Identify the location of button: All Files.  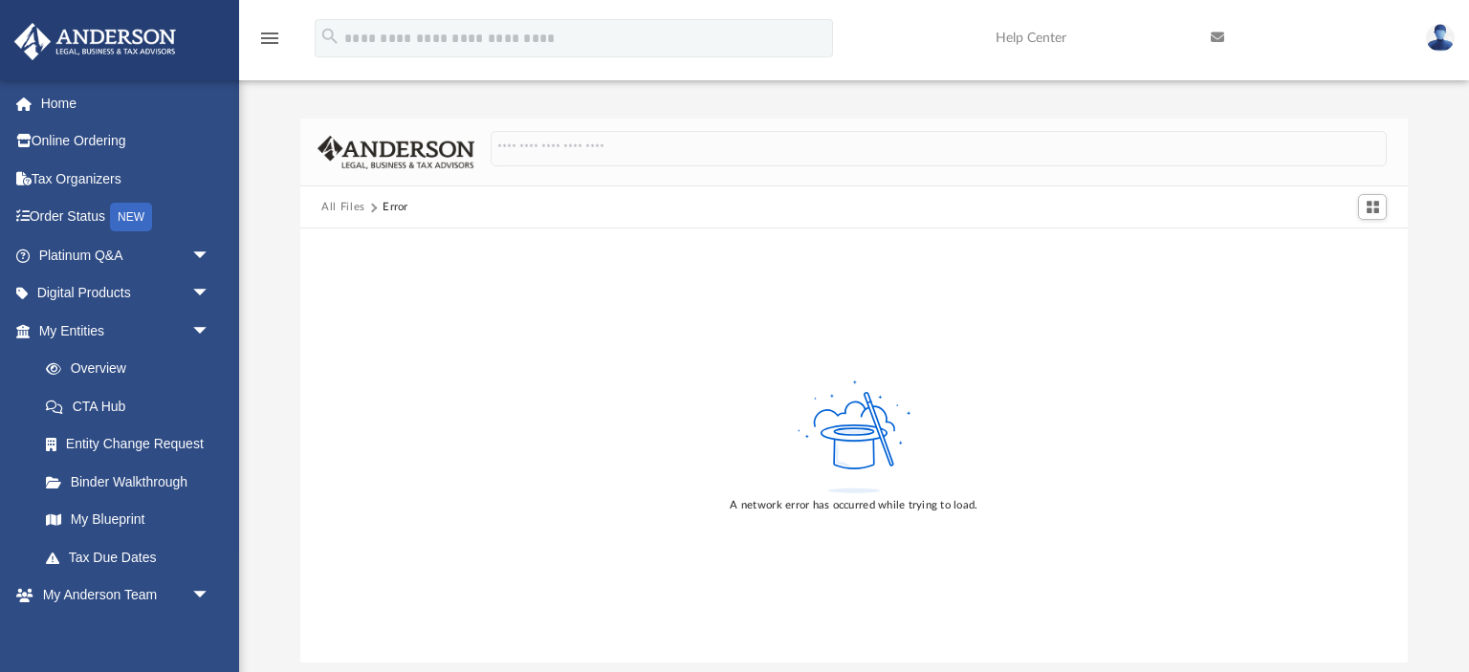
(343, 208).